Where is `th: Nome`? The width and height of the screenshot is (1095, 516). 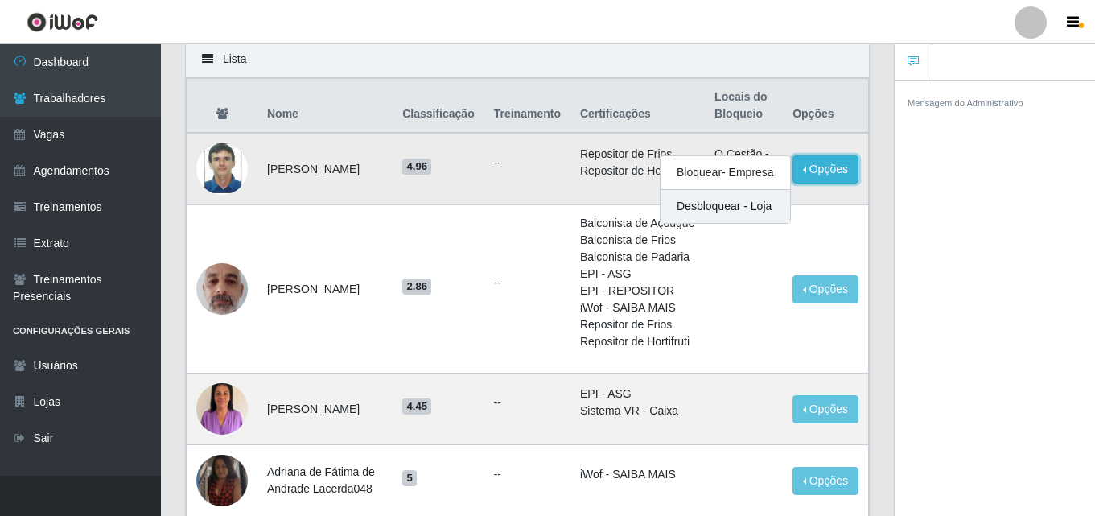
th: Nome is located at coordinates (325, 106).